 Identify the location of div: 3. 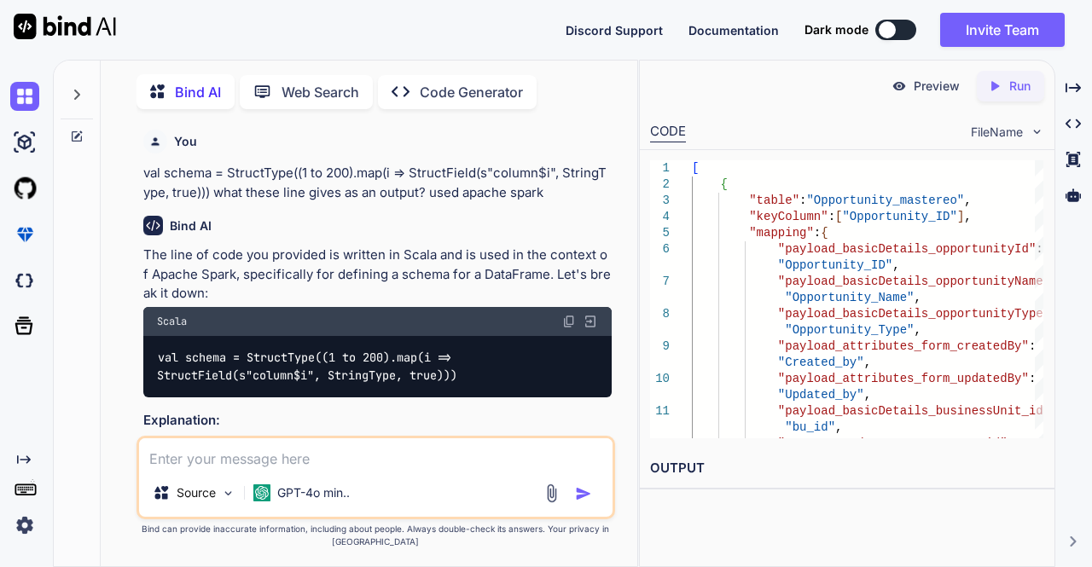
(660, 201).